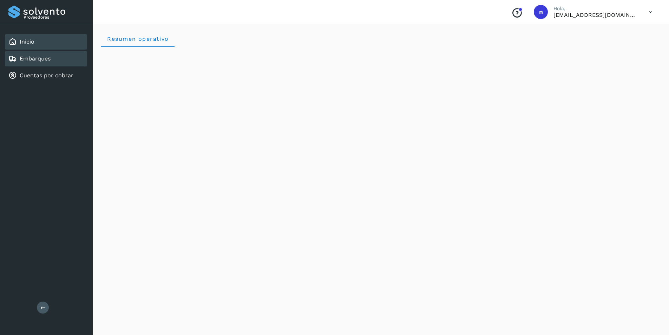 This screenshot has width=669, height=335. What do you see at coordinates (46, 75) in the screenshot?
I see `a: Cuentas por cobrar` at bounding box center [46, 75].